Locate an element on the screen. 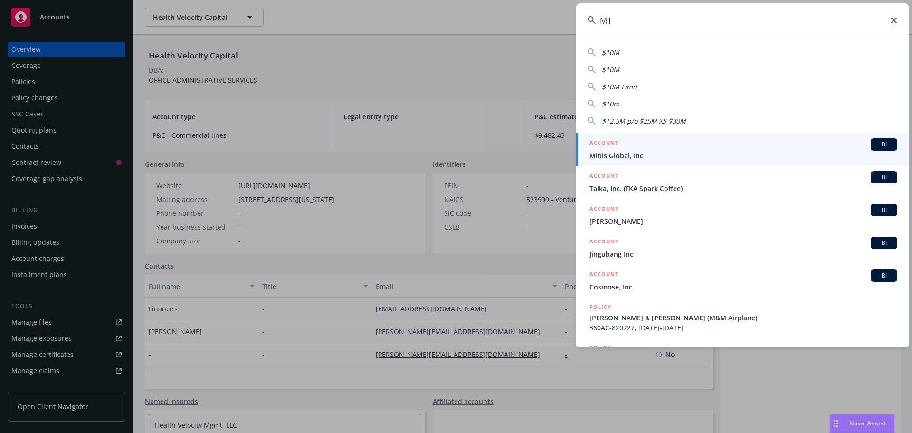 This screenshot has width=912, height=433. a: ACCOUNTBIJingubang Inc is located at coordinates (742, 247).